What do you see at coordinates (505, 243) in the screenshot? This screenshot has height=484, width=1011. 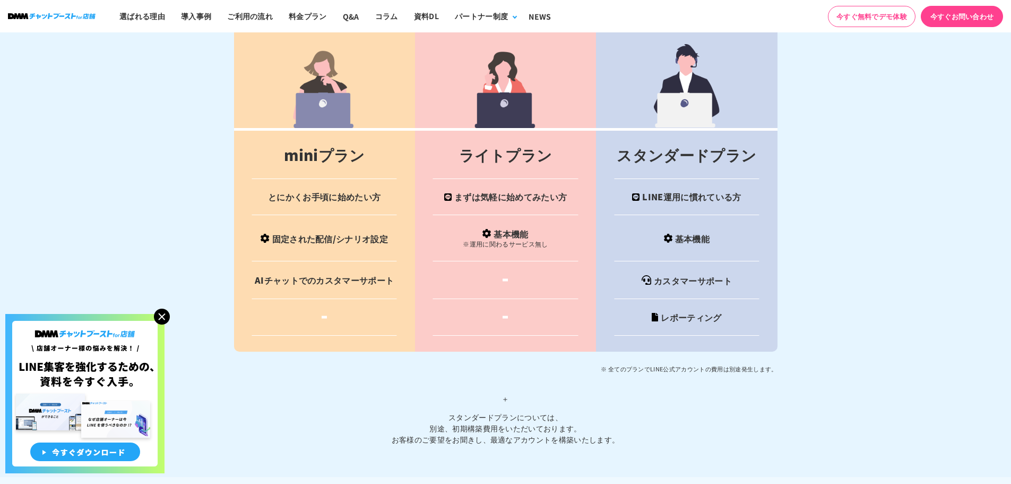 I see `span: ※運用に関わるサービス無し` at bounding box center [505, 243].